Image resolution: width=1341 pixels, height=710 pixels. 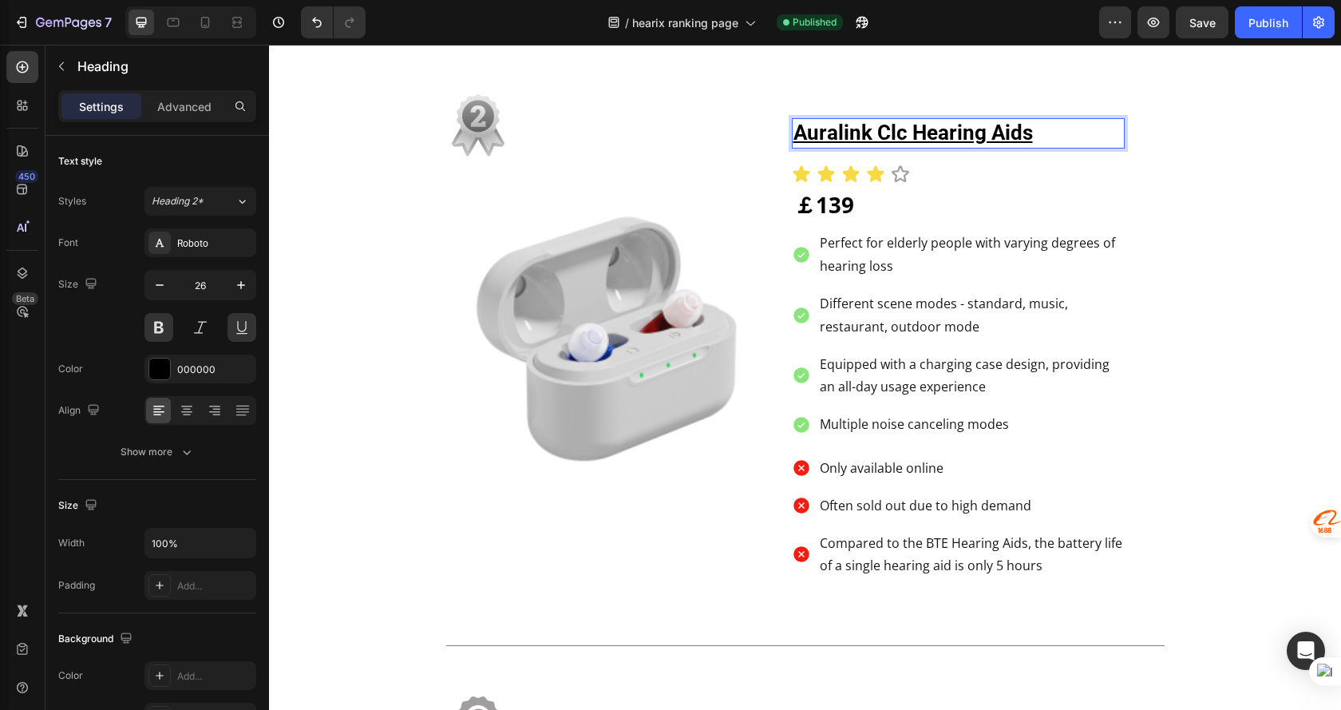 What do you see at coordinates (1202, 22) in the screenshot?
I see `span: Save` at bounding box center [1202, 22].